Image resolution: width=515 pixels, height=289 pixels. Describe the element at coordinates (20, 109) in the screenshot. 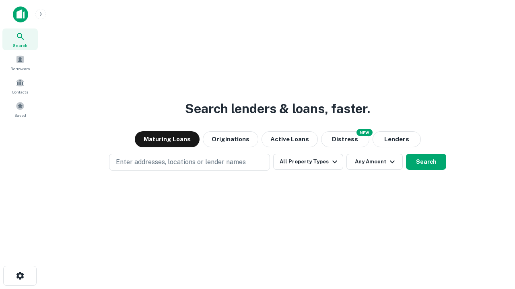

I see `div: Saved` at that location.